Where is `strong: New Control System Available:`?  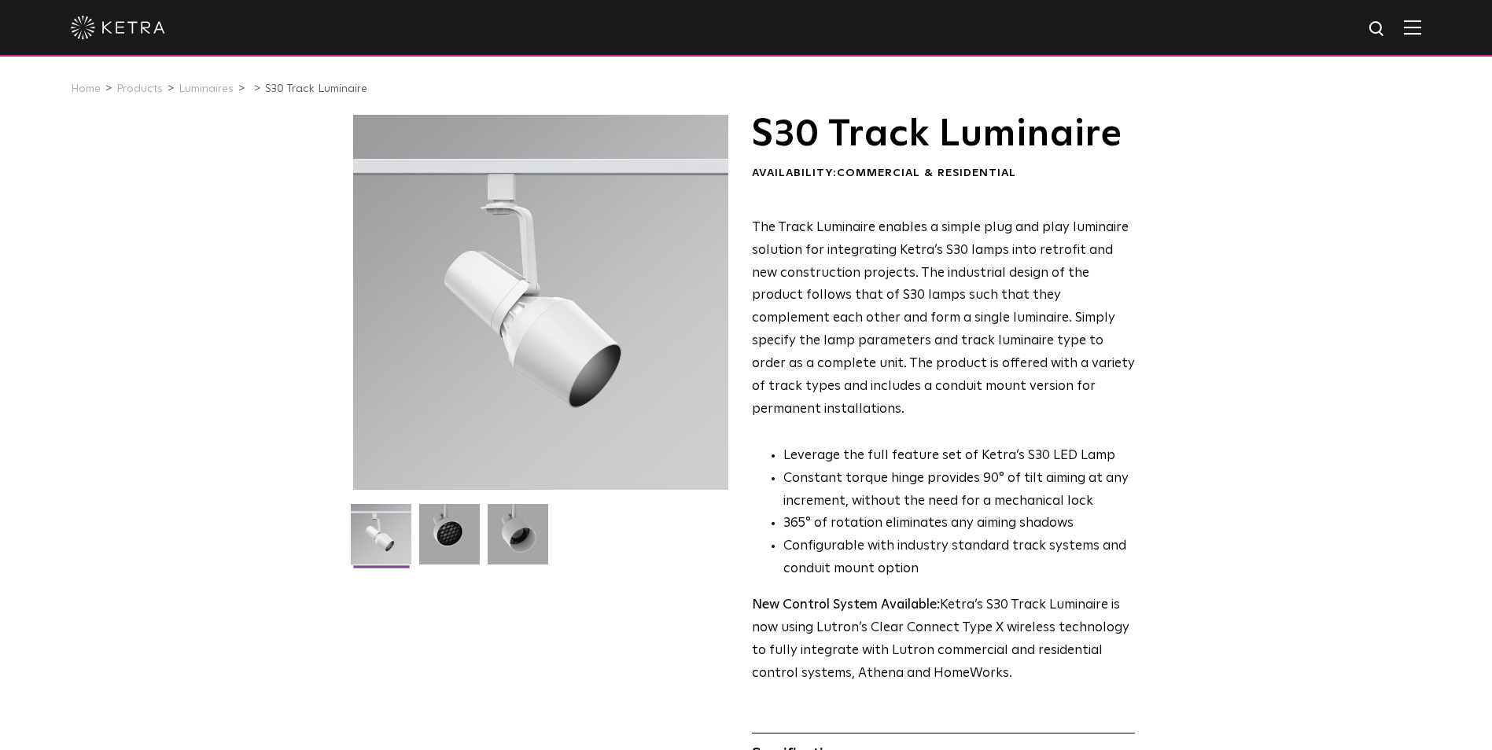 strong: New Control System Available: is located at coordinates (845, 605).